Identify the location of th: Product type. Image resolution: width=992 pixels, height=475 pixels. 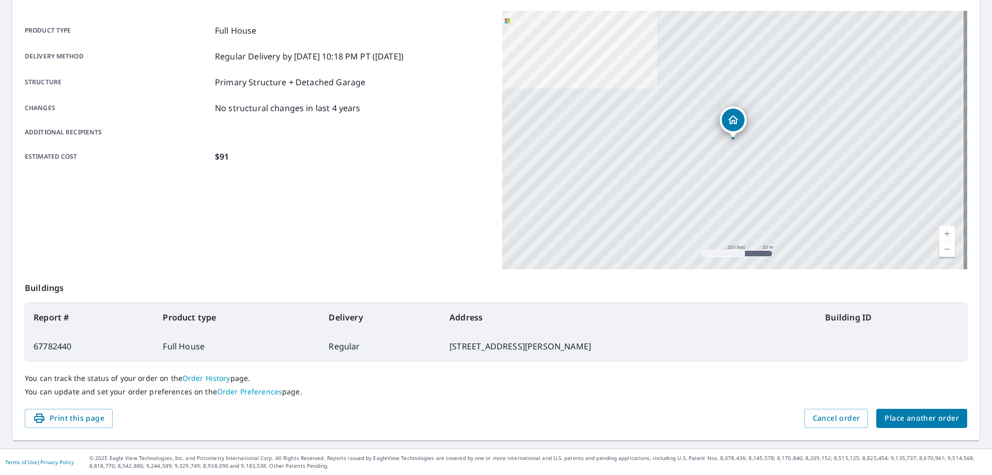
(237, 317).